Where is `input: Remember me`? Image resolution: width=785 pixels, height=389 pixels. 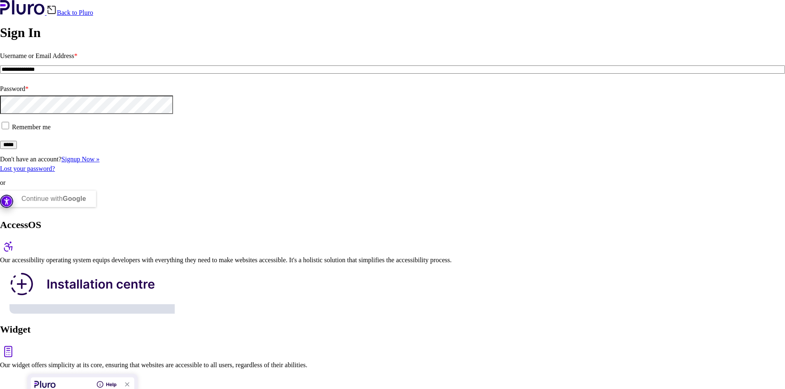 input: Remember me is located at coordinates (5, 126).